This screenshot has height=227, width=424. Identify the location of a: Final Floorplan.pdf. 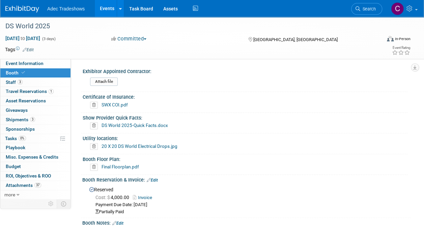
(120, 167).